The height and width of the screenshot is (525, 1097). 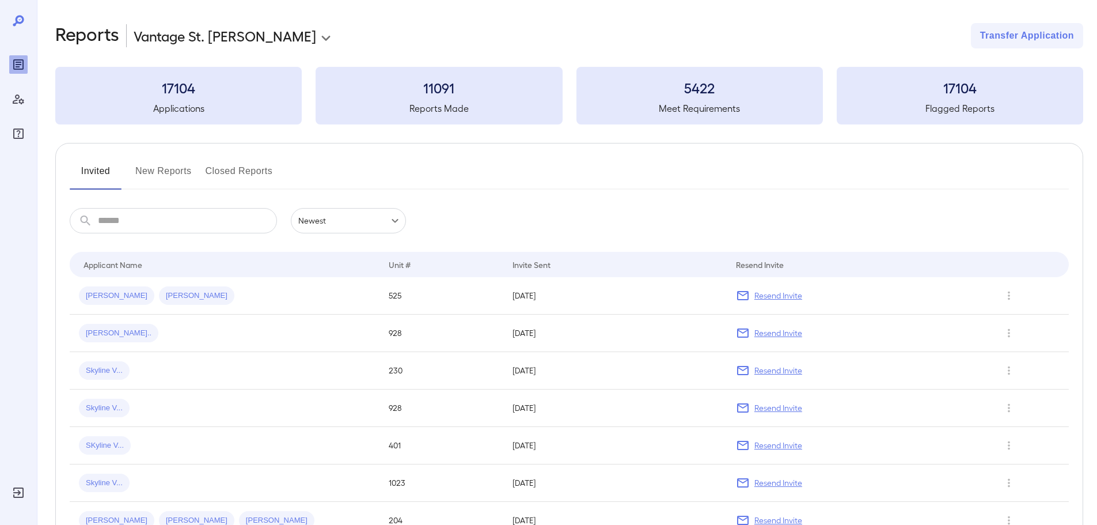 I want to click on h3: 5422, so click(x=700, y=88).